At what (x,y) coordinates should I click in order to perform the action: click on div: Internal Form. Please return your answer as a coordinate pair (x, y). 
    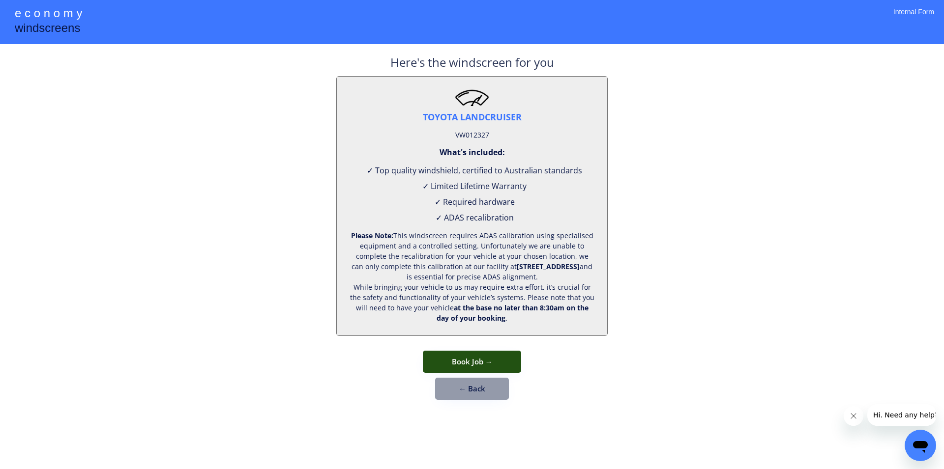
    Looking at the image, I should click on (913, 18).